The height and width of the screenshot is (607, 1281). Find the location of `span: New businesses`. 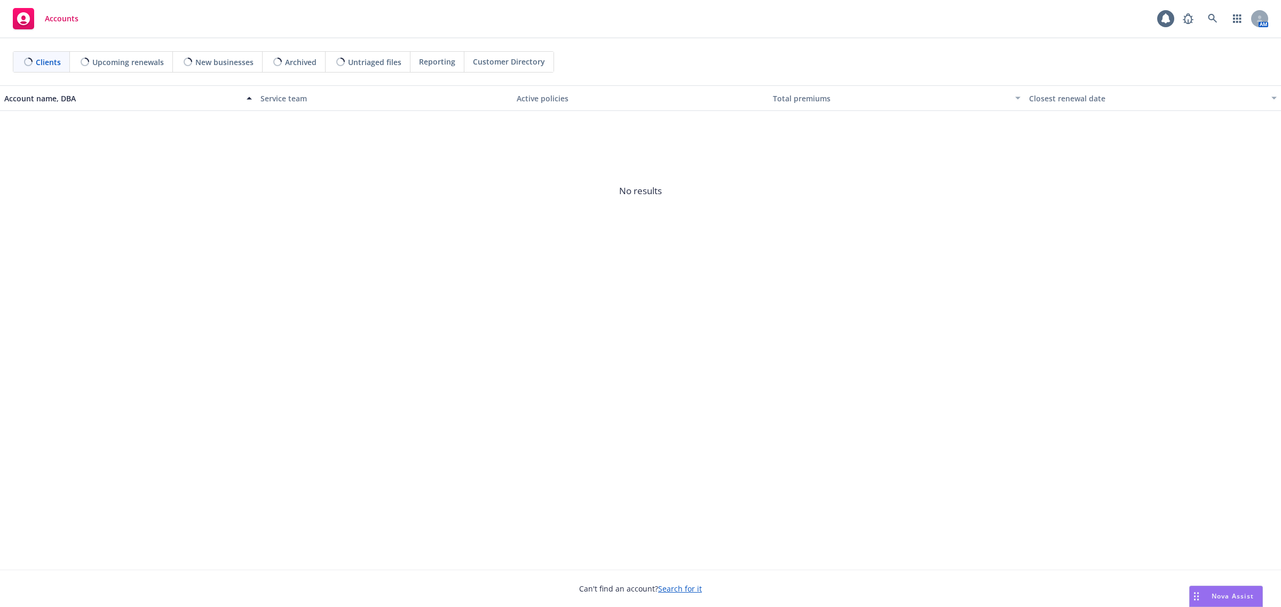

span: New businesses is located at coordinates (224, 62).